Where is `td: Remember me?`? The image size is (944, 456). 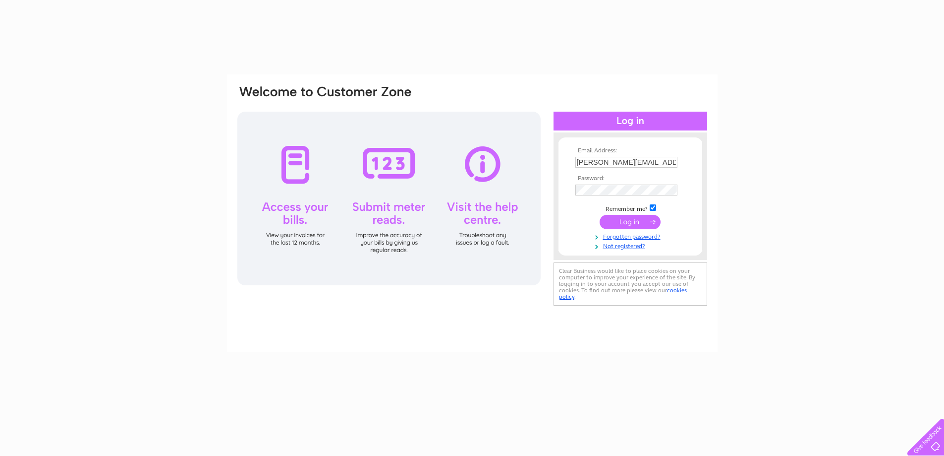
td: Remember me? is located at coordinates (631, 208).